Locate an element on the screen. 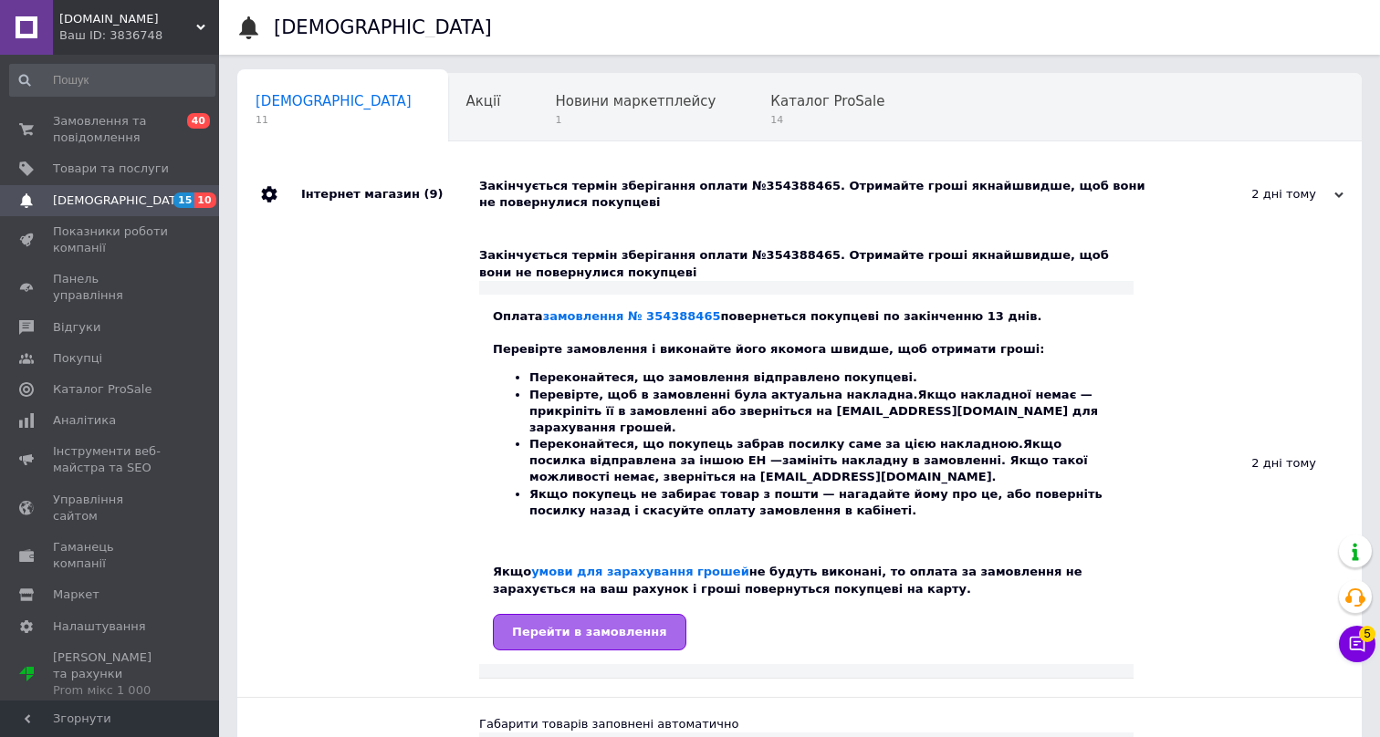 This screenshot has width=1380, height=737. span: Відгуки is located at coordinates (77, 328).